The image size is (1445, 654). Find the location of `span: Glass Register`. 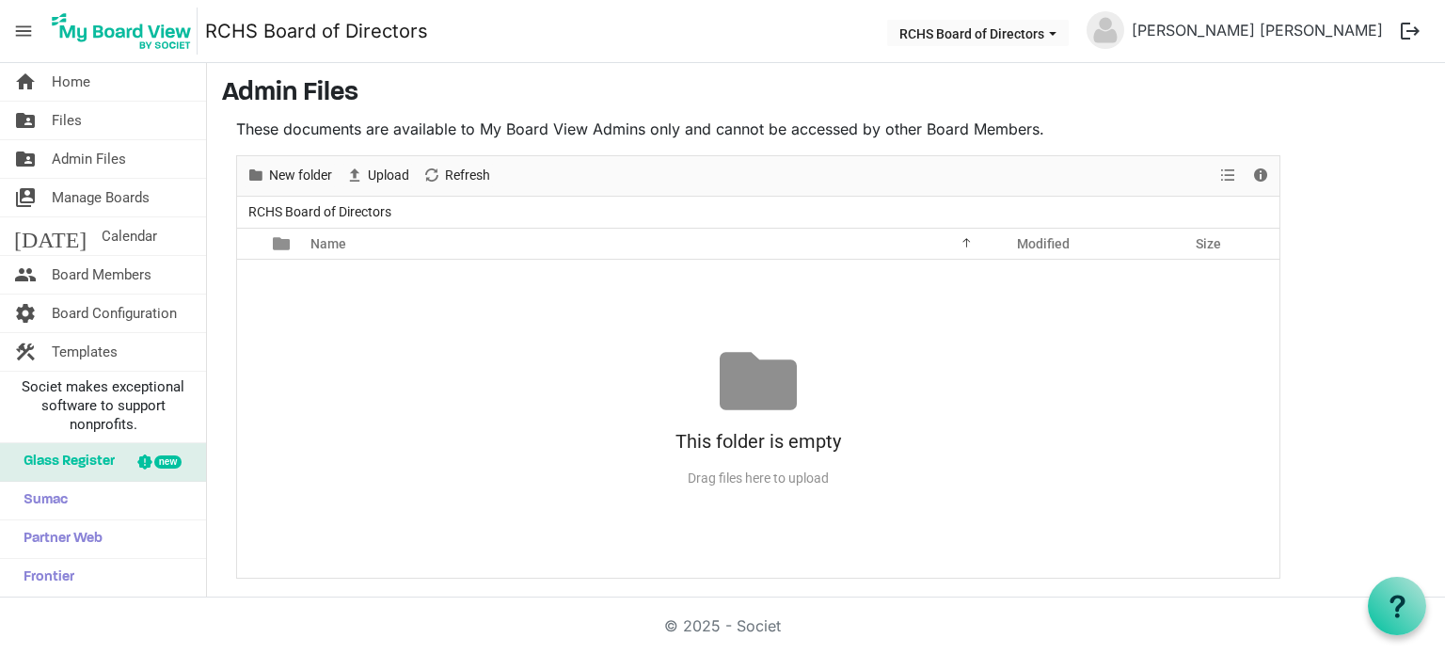

span: Glass Register is located at coordinates (64, 462).